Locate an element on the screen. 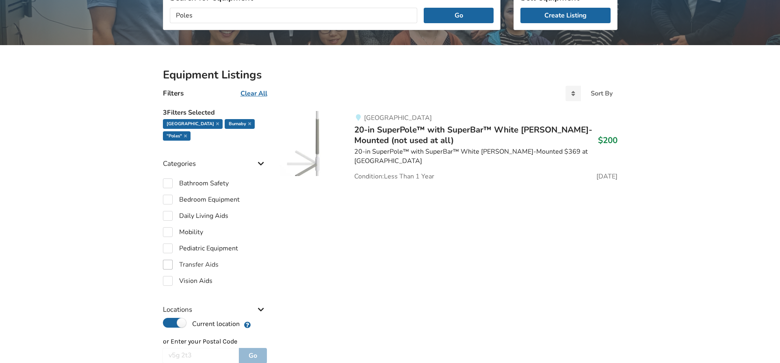 The image size is (780, 363). label: Bedroom Equipment is located at coordinates (201, 200).